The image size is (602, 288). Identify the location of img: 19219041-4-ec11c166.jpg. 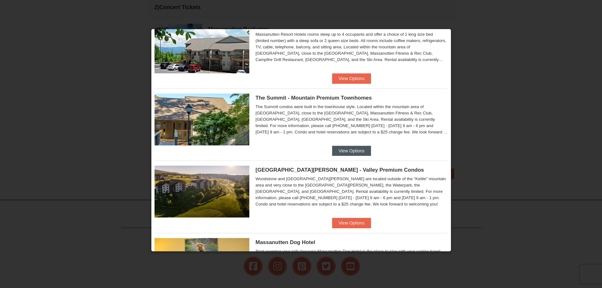
(202, 191).